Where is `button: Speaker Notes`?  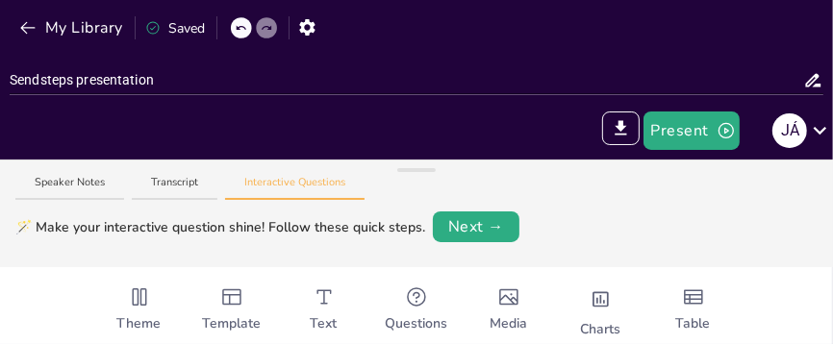
button: Speaker Notes is located at coordinates (69, 187).